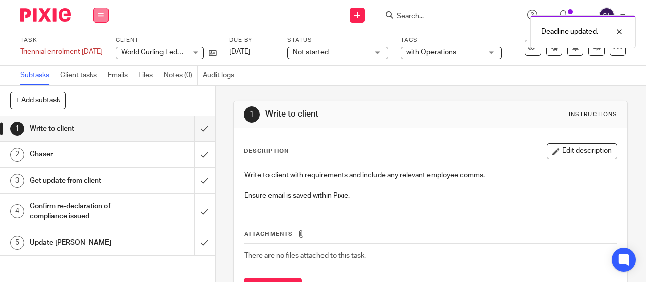 The height and width of the screenshot is (282, 646). Describe the element at coordinates (305, 256) in the screenshot. I see `span: There are no files attached to this task.` at that location.